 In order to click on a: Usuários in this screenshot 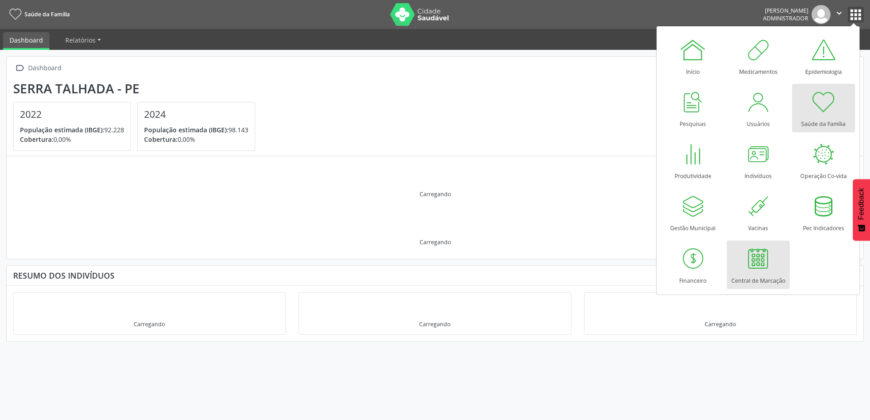, I will do `click(758, 108)`.